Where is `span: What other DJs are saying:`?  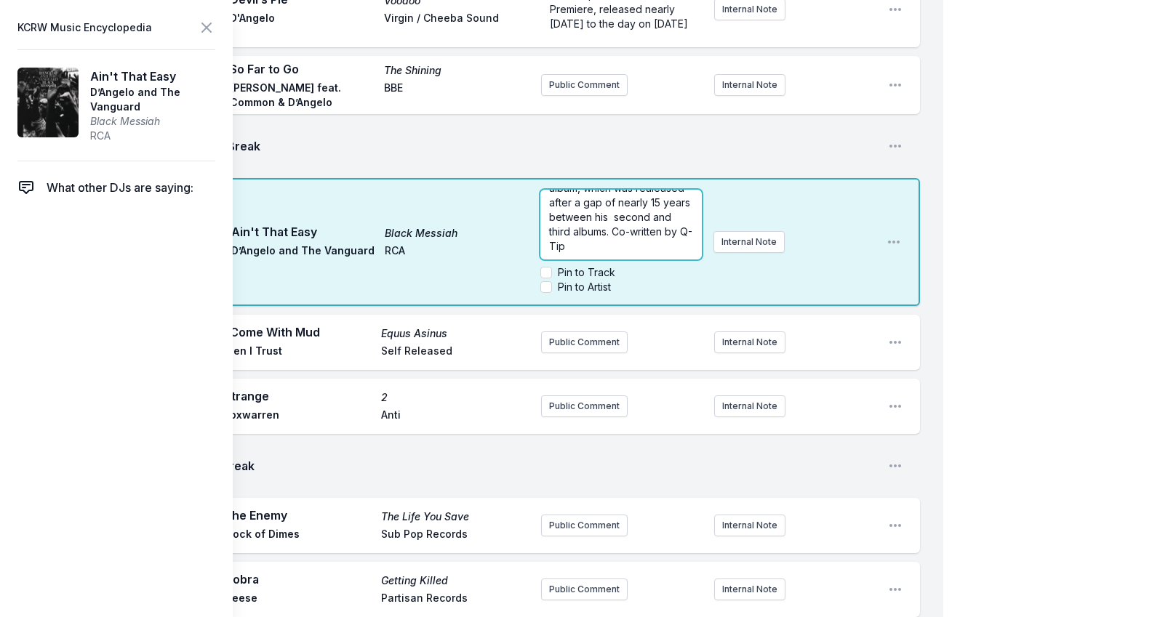
span: What other DJs are saying: is located at coordinates (120, 188).